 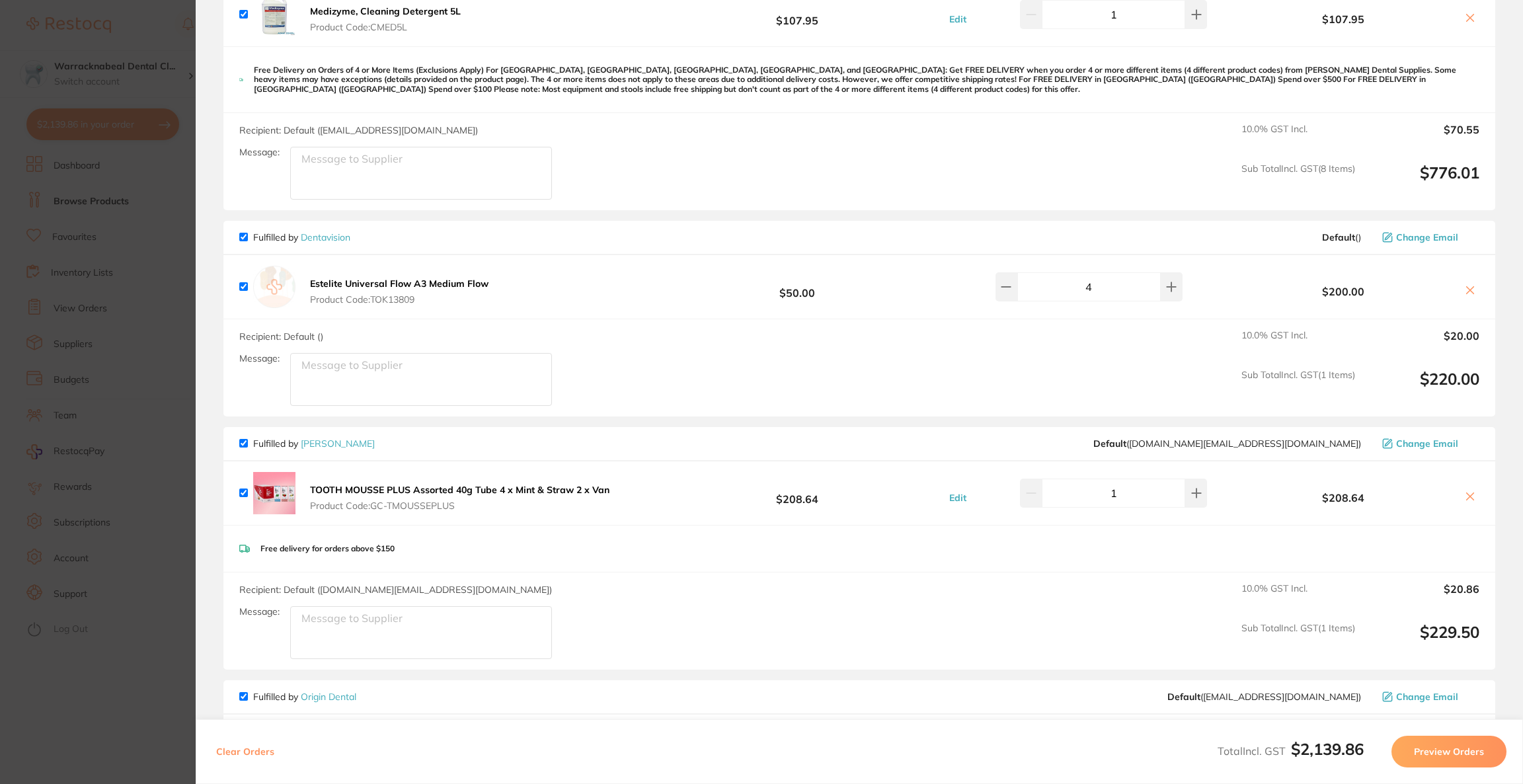 What do you see at coordinates (1423, 640) in the screenshot?
I see `output: $229.50` at bounding box center [1423, 640].